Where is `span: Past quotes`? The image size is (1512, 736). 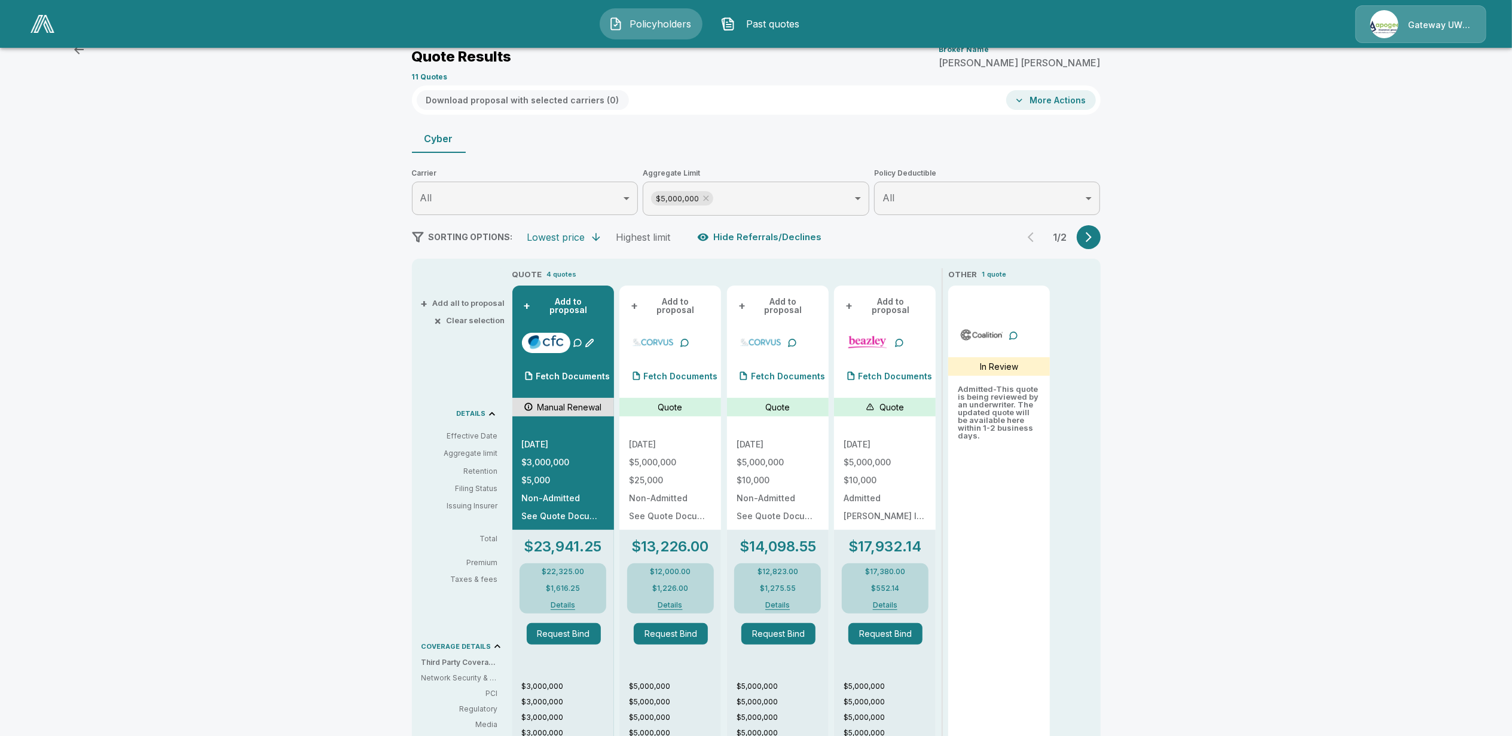 span: Past quotes is located at coordinates (773, 24).